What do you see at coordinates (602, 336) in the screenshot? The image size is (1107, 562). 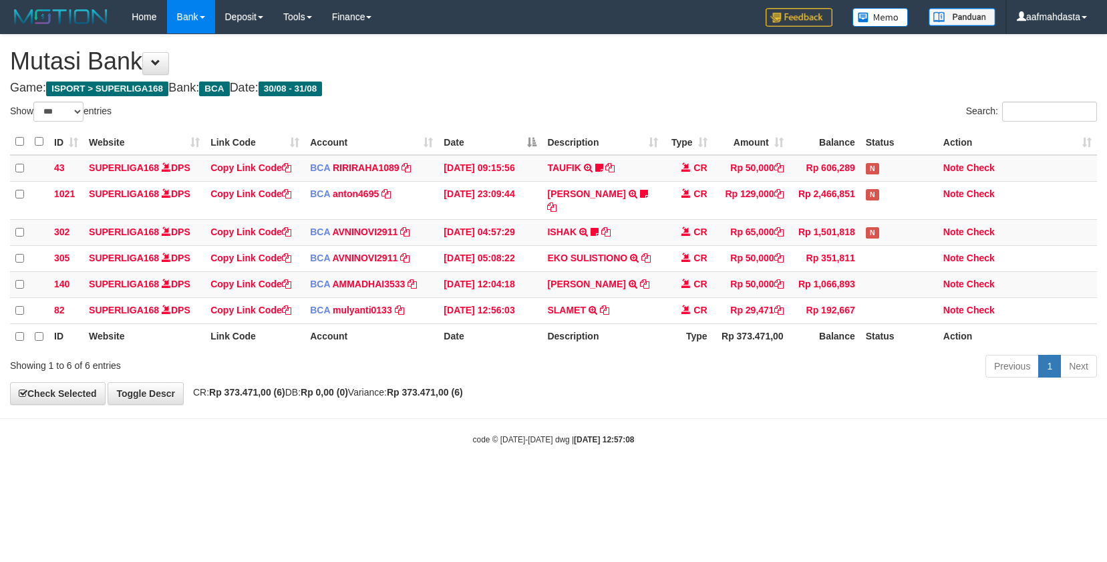 I see `th: Description` at bounding box center [602, 336].